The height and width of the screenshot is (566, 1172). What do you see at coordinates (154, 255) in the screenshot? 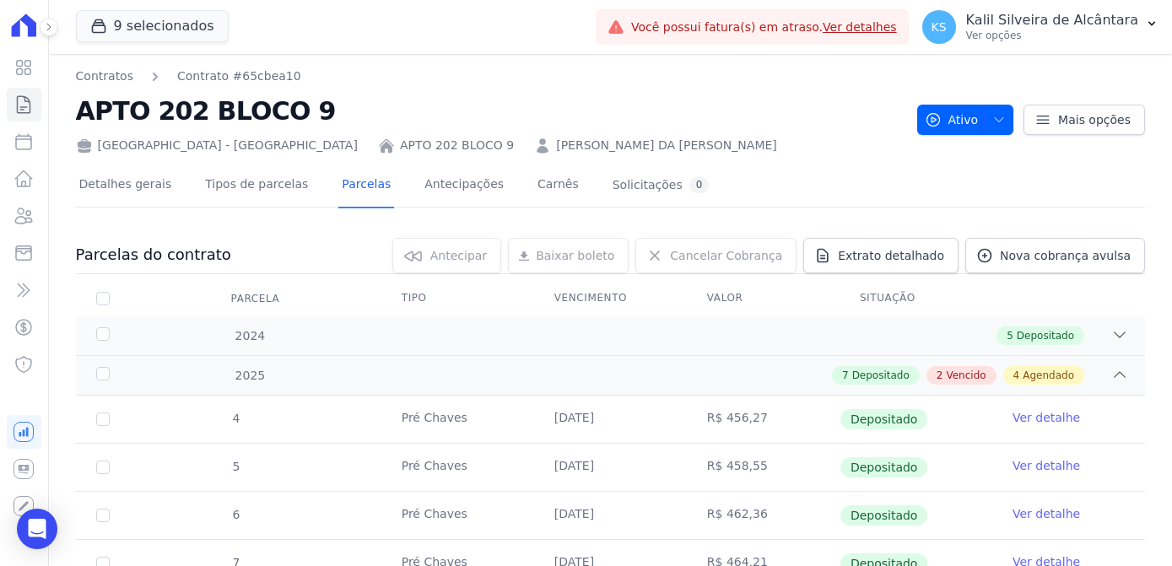
I see `h3: Parcelas do contrato` at bounding box center [154, 255].